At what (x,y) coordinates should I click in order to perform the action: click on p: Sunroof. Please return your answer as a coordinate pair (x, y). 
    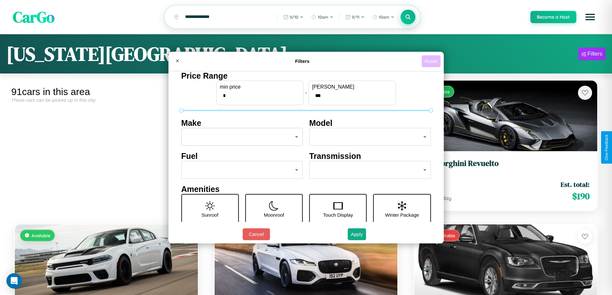
    Looking at the image, I should click on (210, 215).